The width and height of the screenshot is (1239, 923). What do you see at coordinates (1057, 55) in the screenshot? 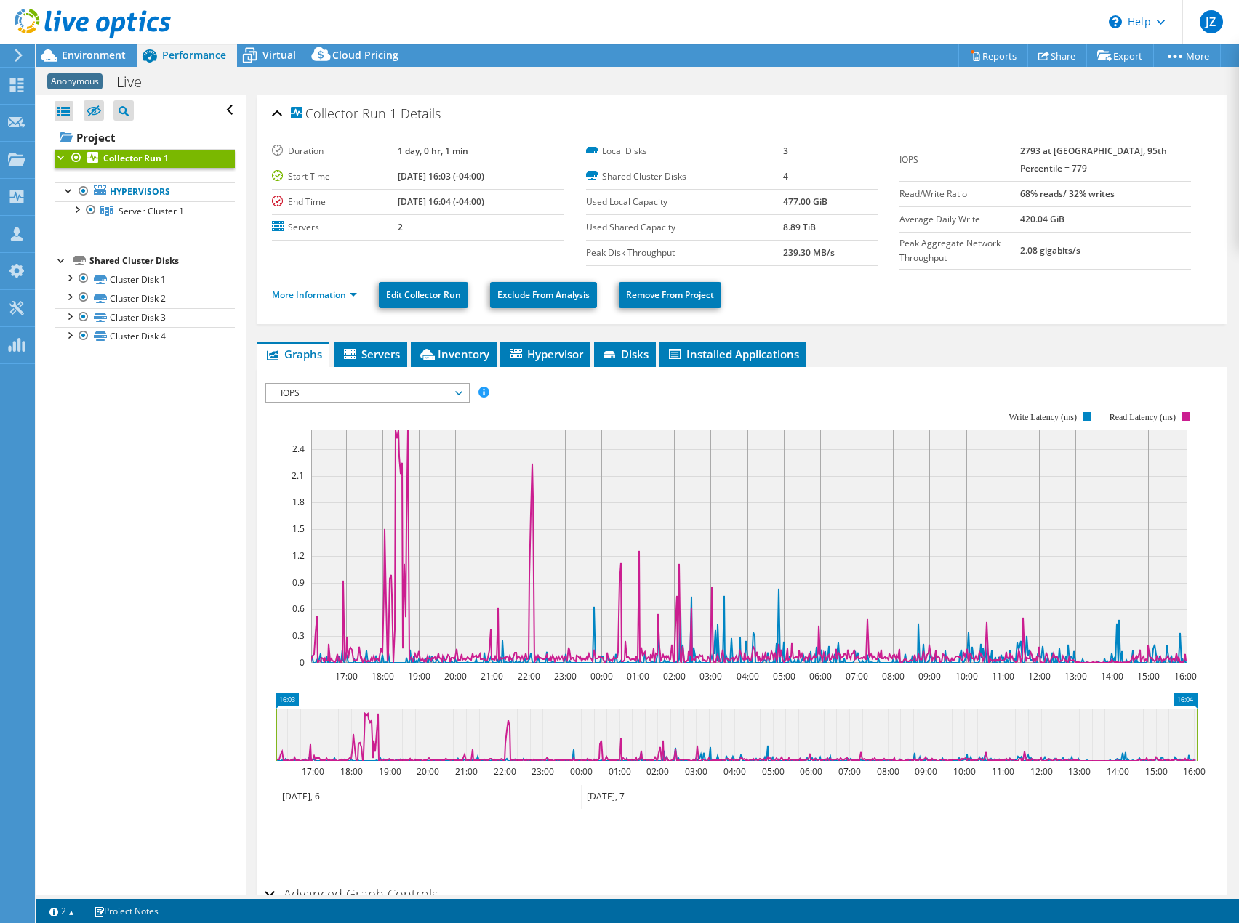
I see `a: Share` at bounding box center [1057, 55].